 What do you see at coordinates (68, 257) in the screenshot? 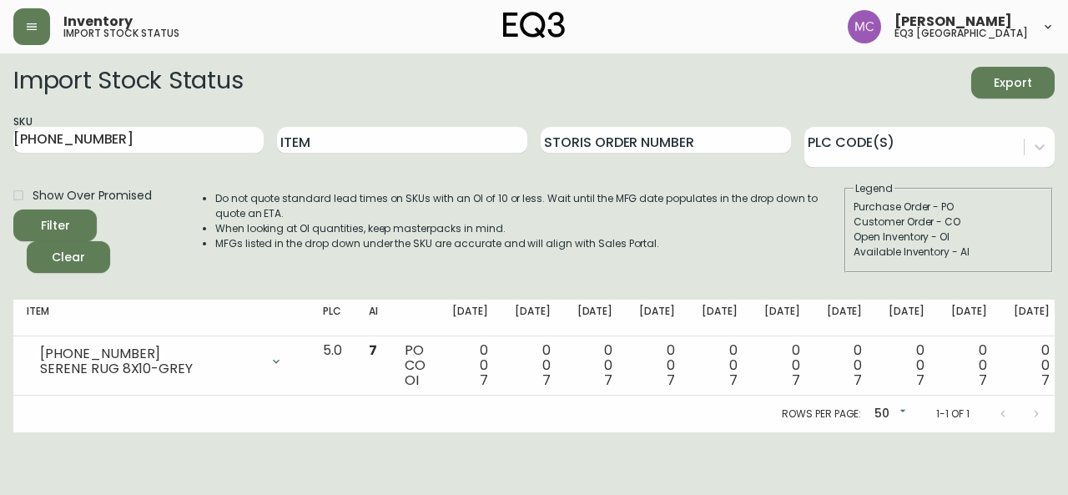
I see `button: Clear` at bounding box center [68, 257].